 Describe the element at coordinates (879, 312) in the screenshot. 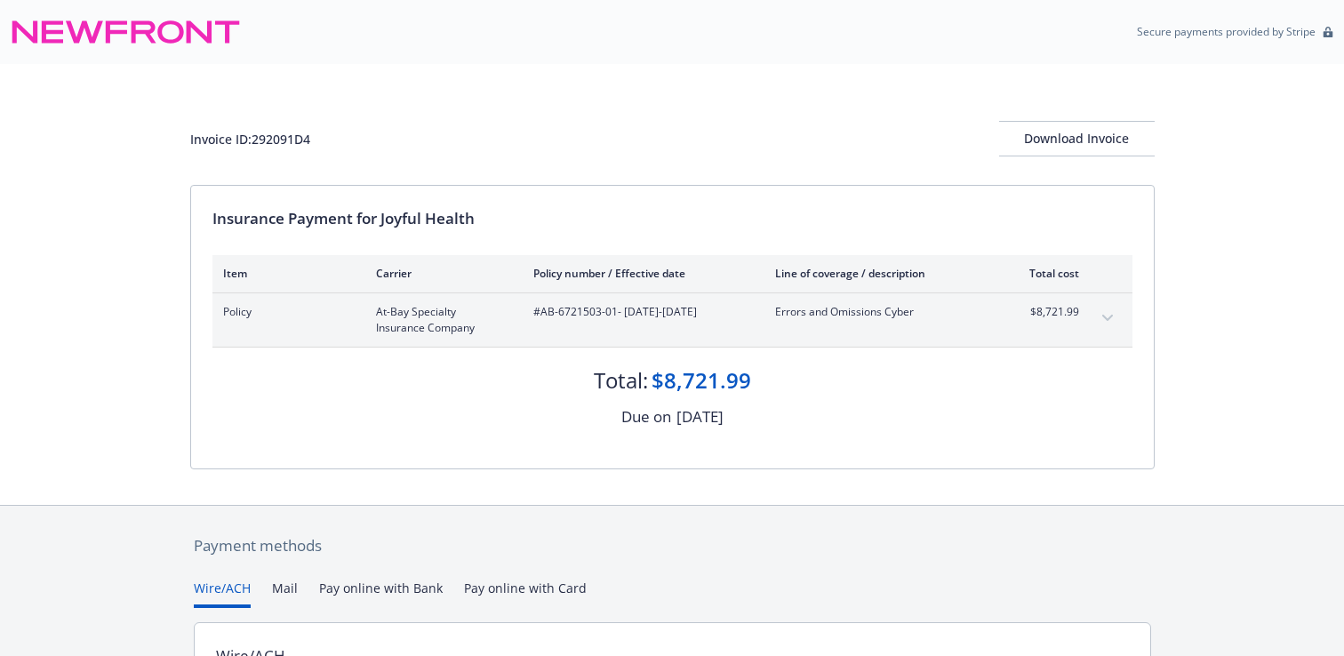

I see `span: Errors and Omissions Cyber` at that location.